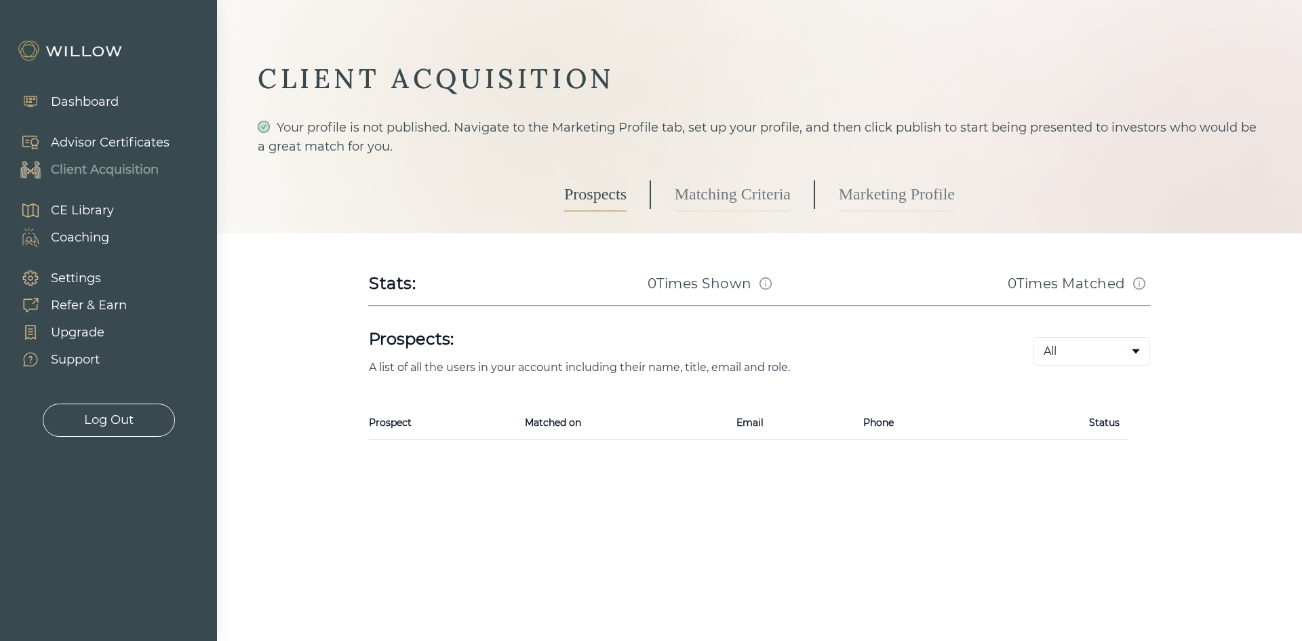  I want to click on div: Your profile is not published. Navigate to the Marketing Profile tab, set up your profile, and th..., so click(759, 137).